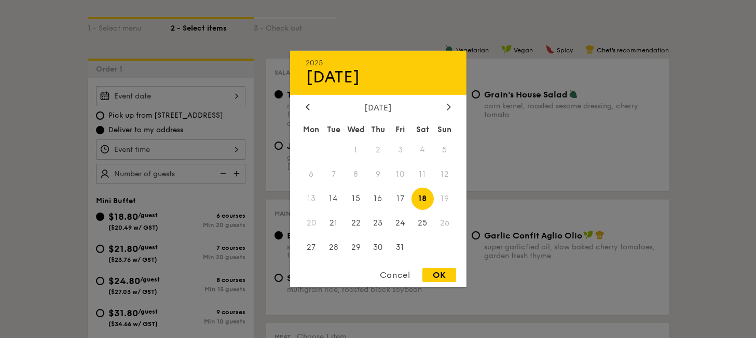  What do you see at coordinates (378, 130) in the screenshot?
I see `div: Thu` at bounding box center [378, 130].